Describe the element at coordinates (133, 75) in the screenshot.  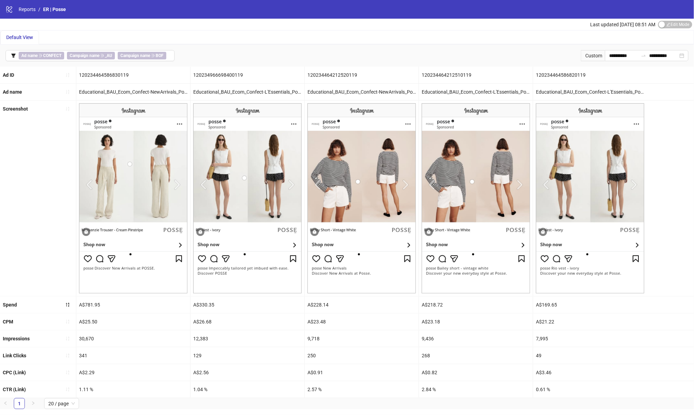
I see `div: 120234464586830119` at that location.